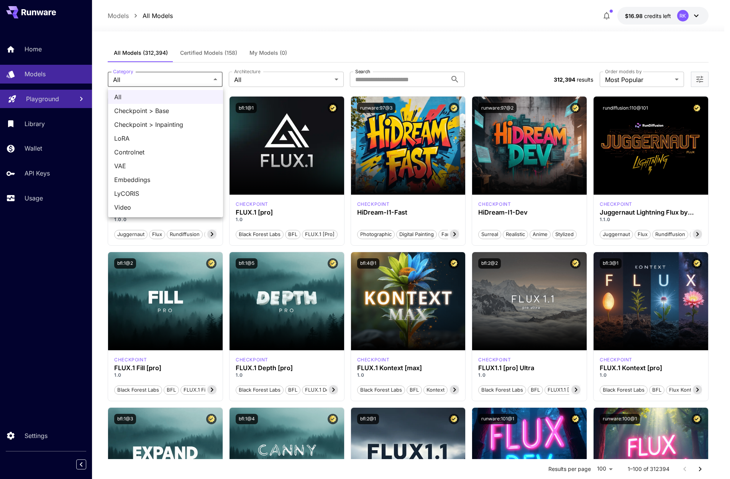 This screenshot has height=479, width=730. What do you see at coordinates (166, 138) in the screenshot?
I see `span: LoRA` at bounding box center [166, 138].